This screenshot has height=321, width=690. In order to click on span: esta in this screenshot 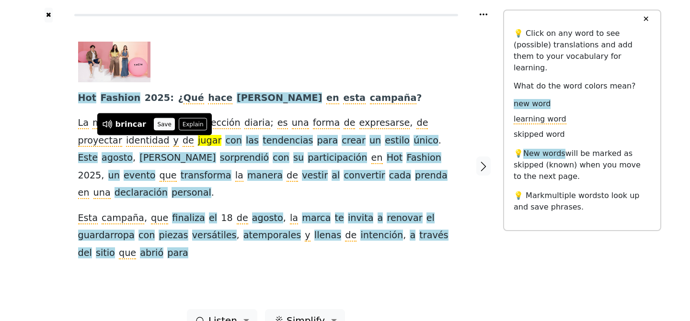, I will do `click(354, 98)`.